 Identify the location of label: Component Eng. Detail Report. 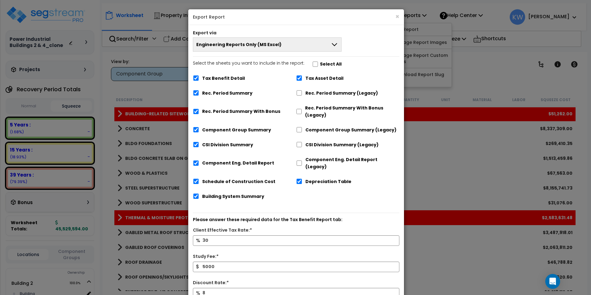
(238, 163).